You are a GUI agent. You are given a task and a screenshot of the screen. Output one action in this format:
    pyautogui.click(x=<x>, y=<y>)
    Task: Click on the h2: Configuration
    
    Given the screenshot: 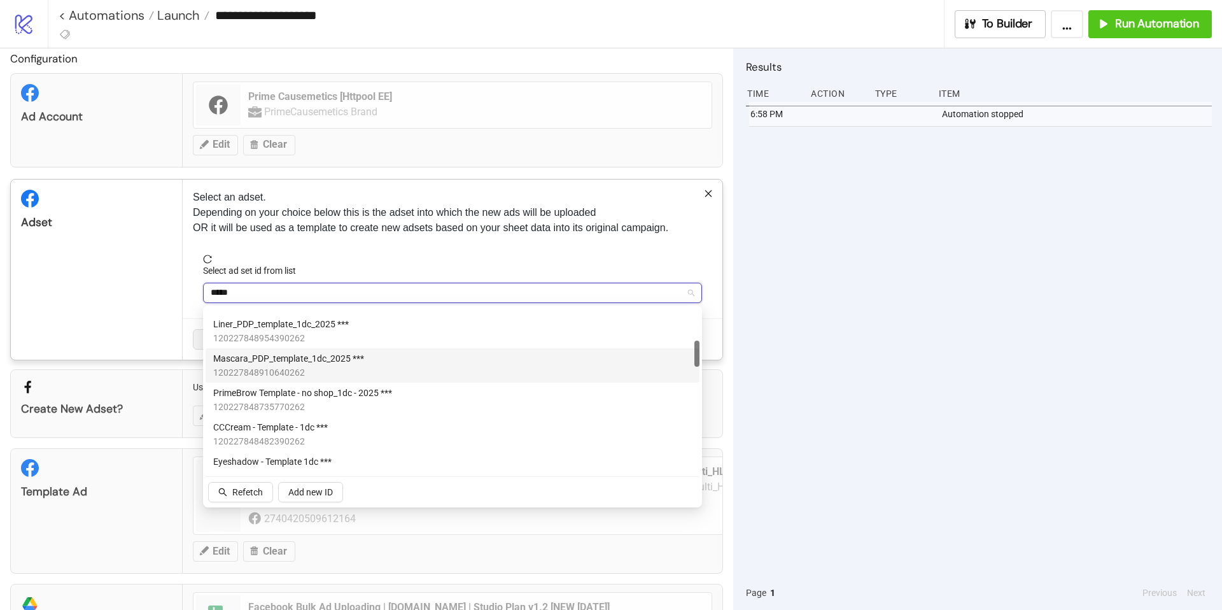 What is the action you would take?
    pyautogui.click(x=367, y=59)
    